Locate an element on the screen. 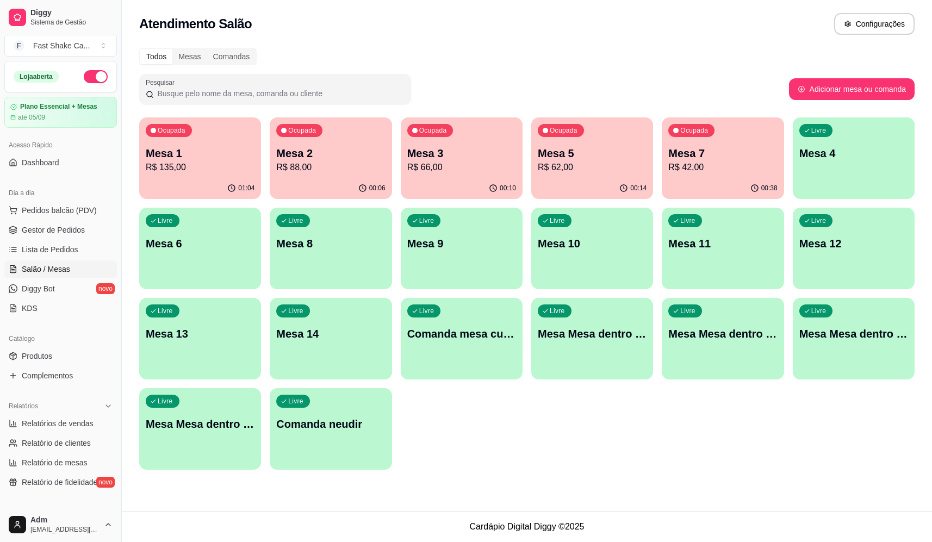  p: R$ 62,00 is located at coordinates (592, 168).